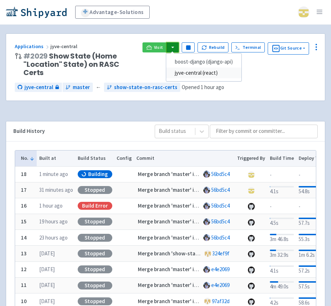 This screenshot has height=306, width=331. Describe the element at coordinates (251, 159) in the screenshot. I see `th: Triggered By` at that location.